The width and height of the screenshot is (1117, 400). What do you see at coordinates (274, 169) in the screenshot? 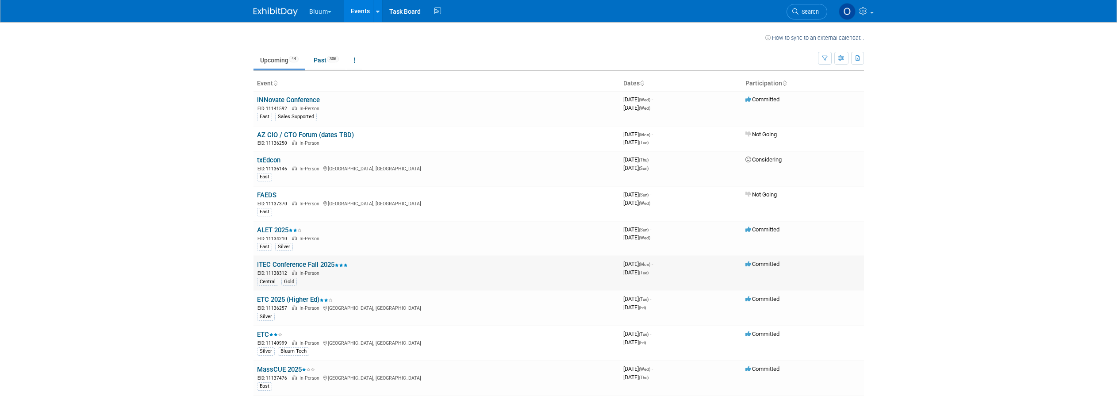
I see `span: EID: 11136146` at bounding box center [274, 169].